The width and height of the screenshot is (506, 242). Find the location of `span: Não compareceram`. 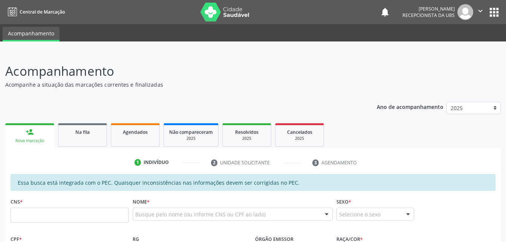

span: Não compareceram is located at coordinates (191, 132).